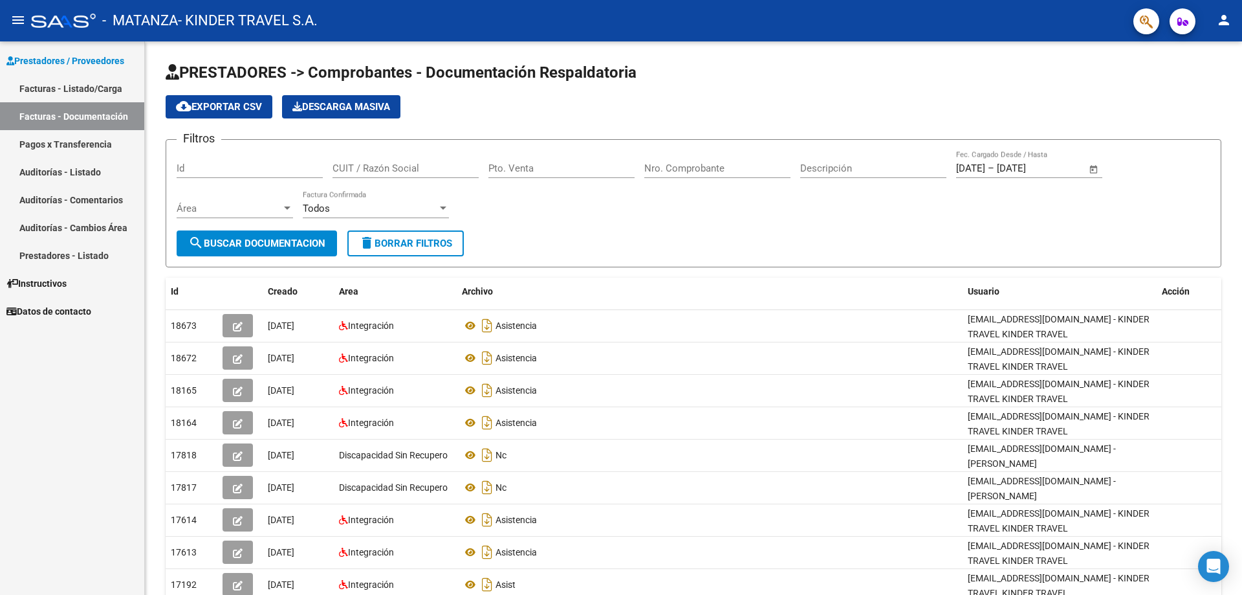 This screenshot has height=595, width=1242. I want to click on datatable-header-cell: Archivo, so click(710, 291).